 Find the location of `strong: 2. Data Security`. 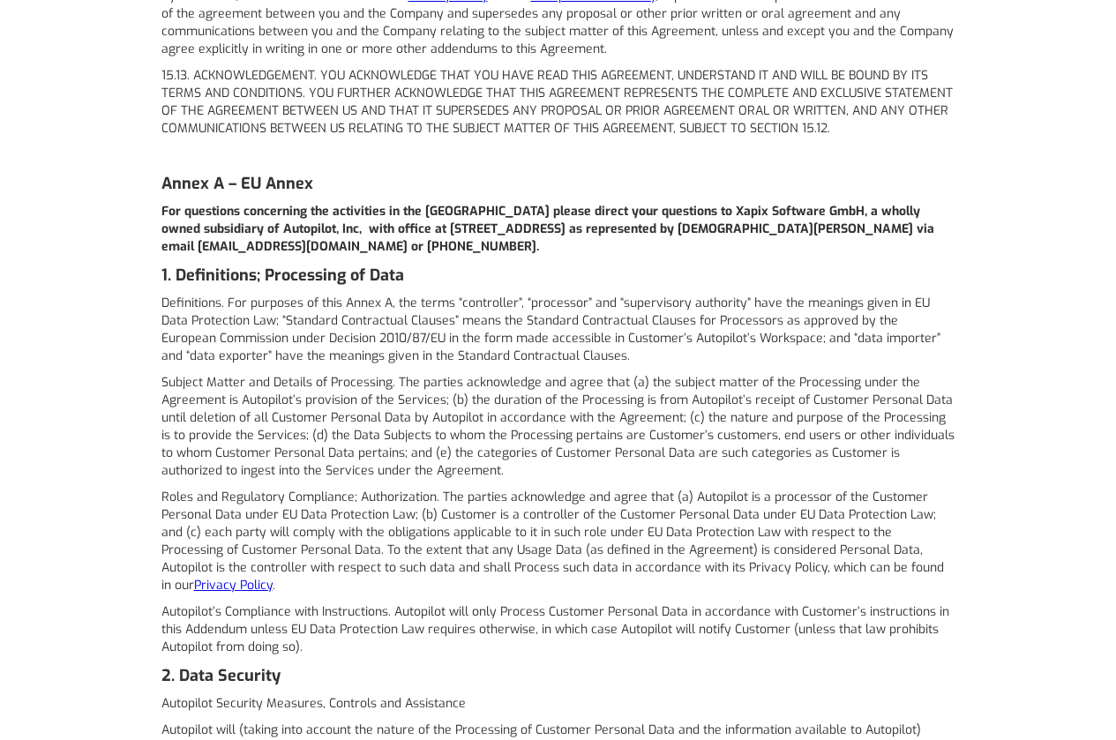

strong: 2. Data Security is located at coordinates (221, 676).